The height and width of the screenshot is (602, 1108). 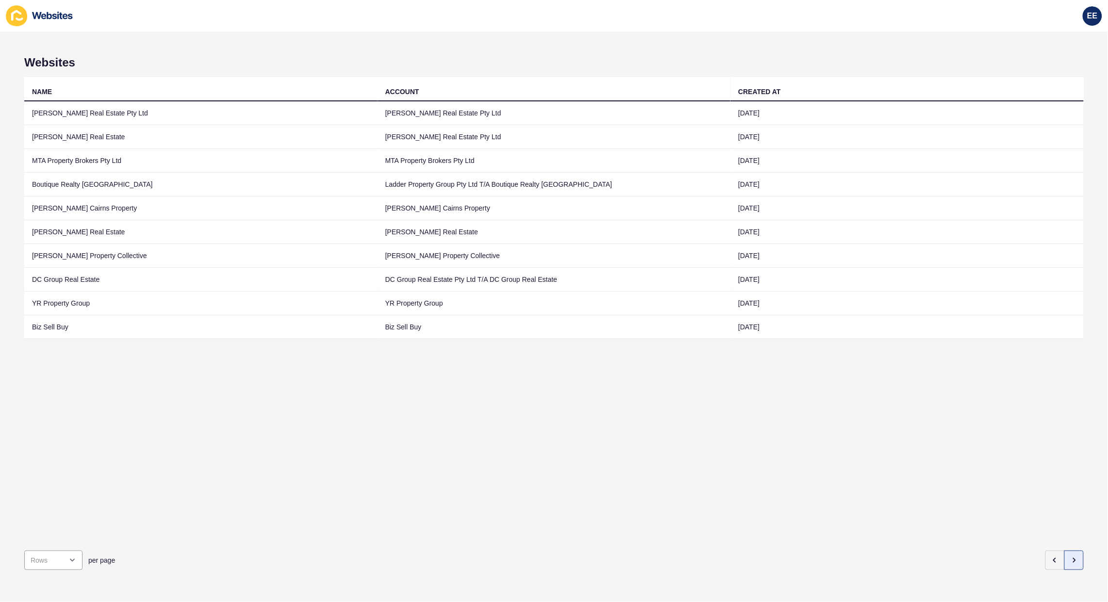 I want to click on td: DC Group Real Estate Pty Ltd T/A DC Group Real Estate, so click(x=554, y=279).